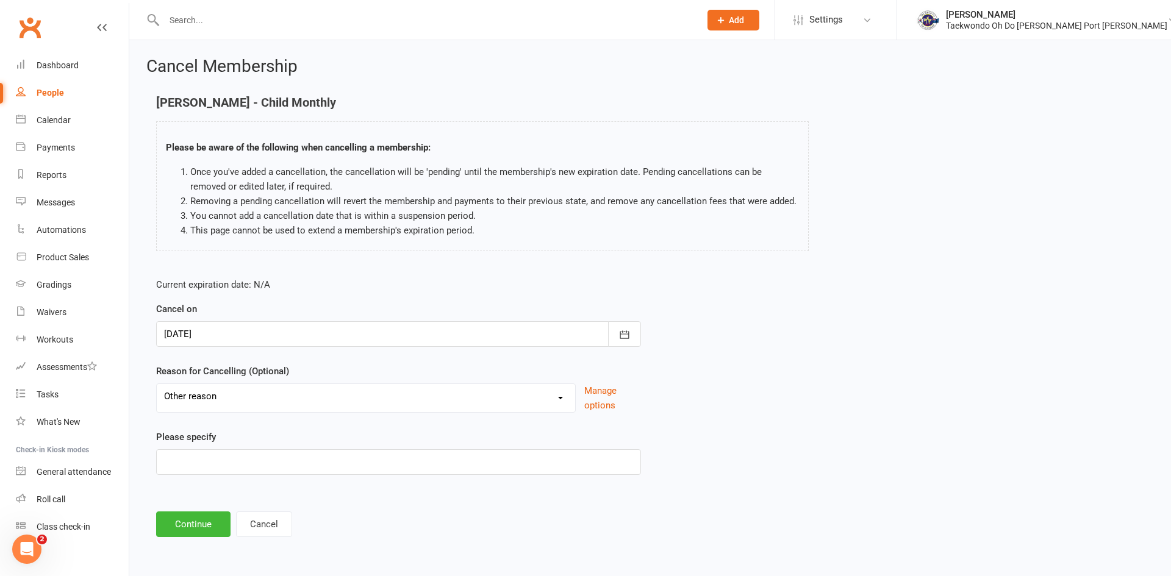 The image size is (1171, 576). What do you see at coordinates (66, 367) in the screenshot?
I see `div: Assessments` at bounding box center [66, 367].